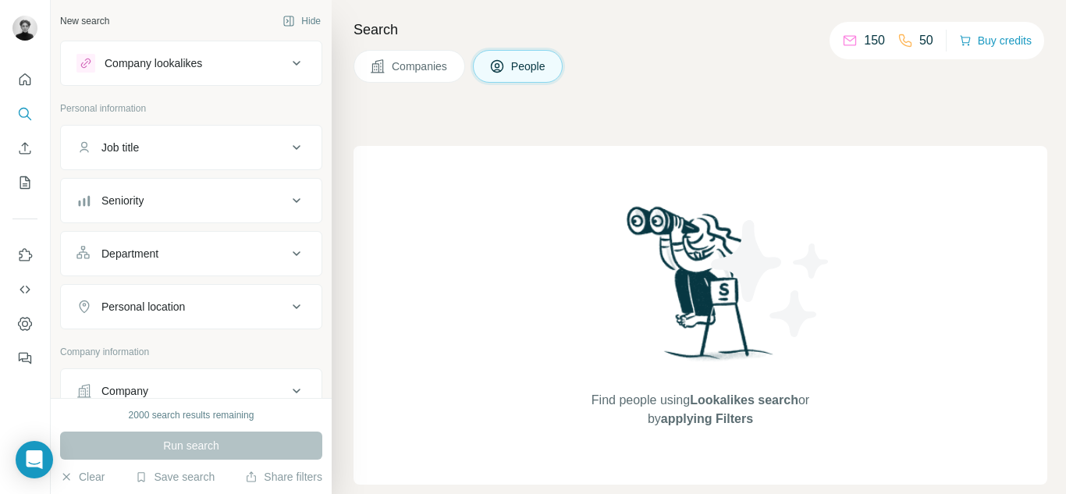 This screenshot has height=494, width=1066. I want to click on p: Personal information, so click(191, 108).